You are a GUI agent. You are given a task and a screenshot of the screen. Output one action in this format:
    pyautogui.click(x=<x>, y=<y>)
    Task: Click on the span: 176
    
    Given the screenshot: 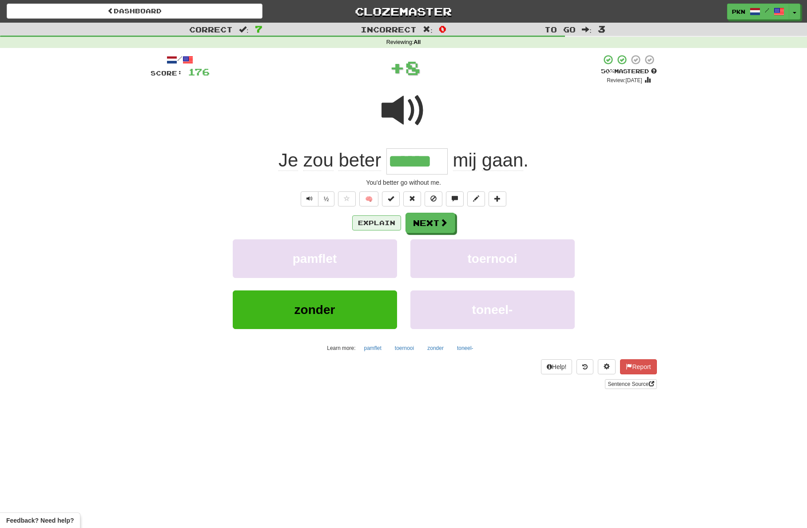 What is the action you would take?
    pyautogui.click(x=199, y=72)
    